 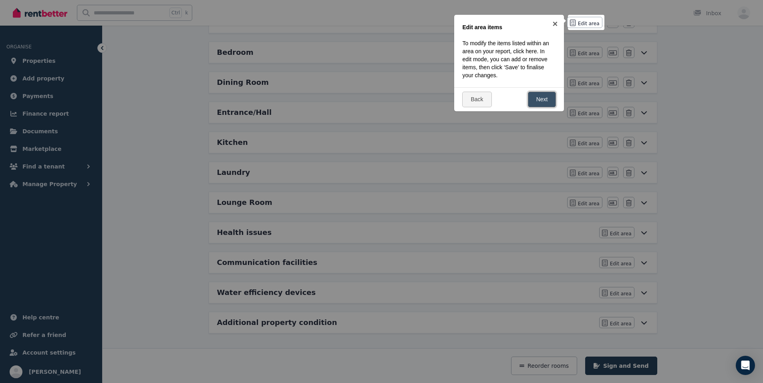 I want to click on a: Next, so click(x=542, y=99).